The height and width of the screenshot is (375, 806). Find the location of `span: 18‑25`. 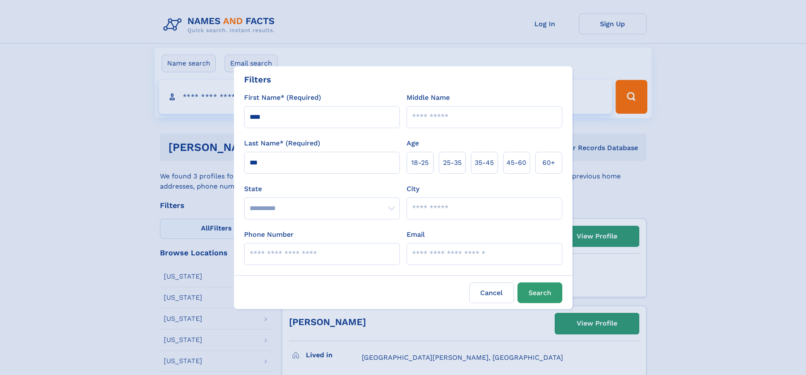

span: 18‑25 is located at coordinates (420, 163).